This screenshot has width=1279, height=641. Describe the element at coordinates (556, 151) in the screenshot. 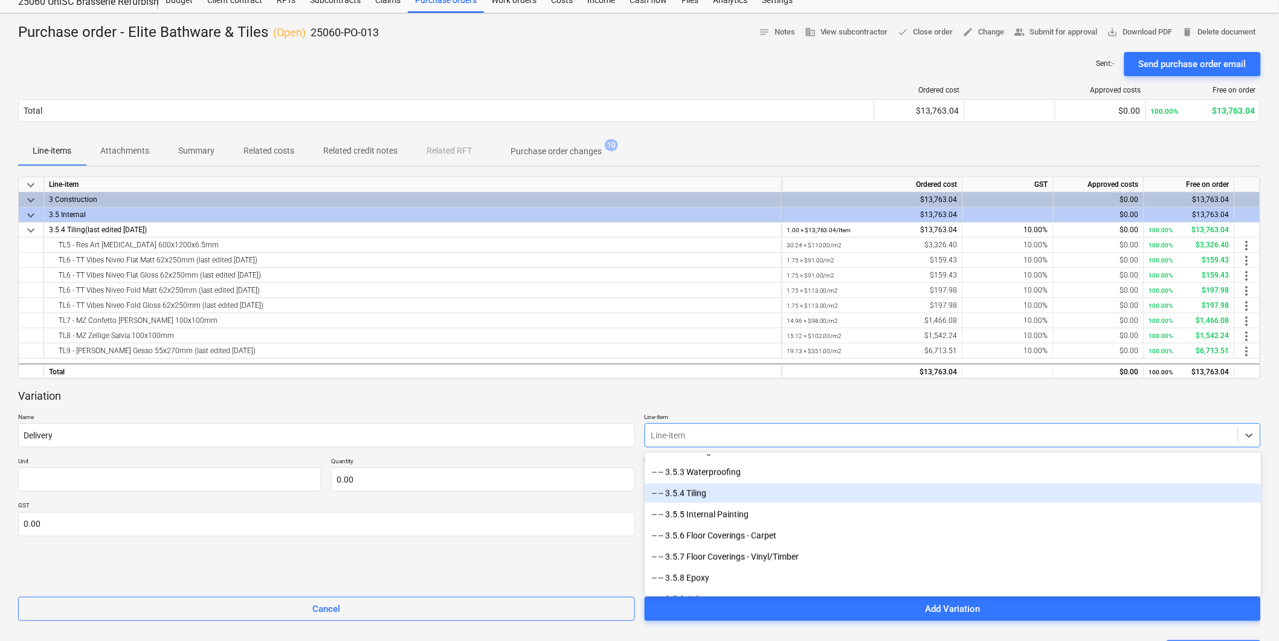

I see `p: Purchase order changes` at that location.